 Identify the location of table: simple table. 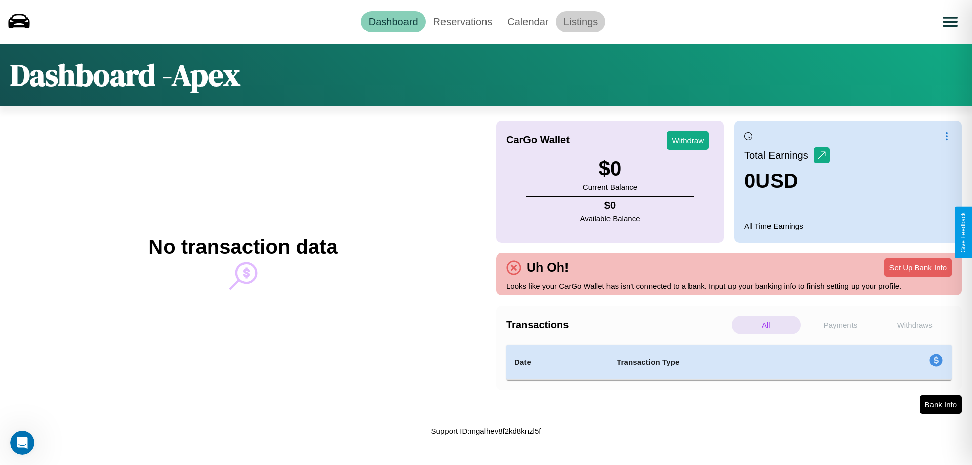
(729, 362).